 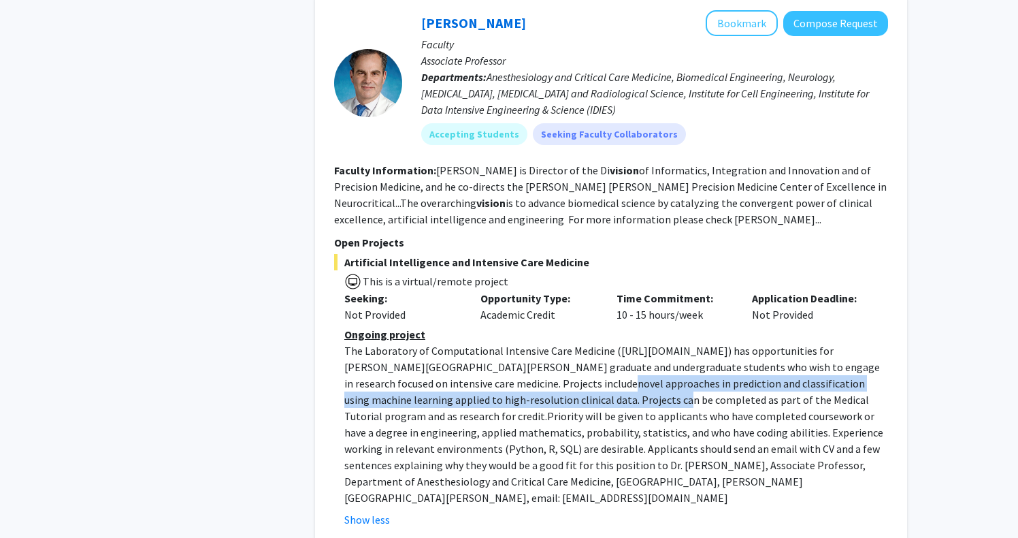 I want to click on span: The Laboratory of Computational Intensive Care Medicine (, so click(x=482, y=350).